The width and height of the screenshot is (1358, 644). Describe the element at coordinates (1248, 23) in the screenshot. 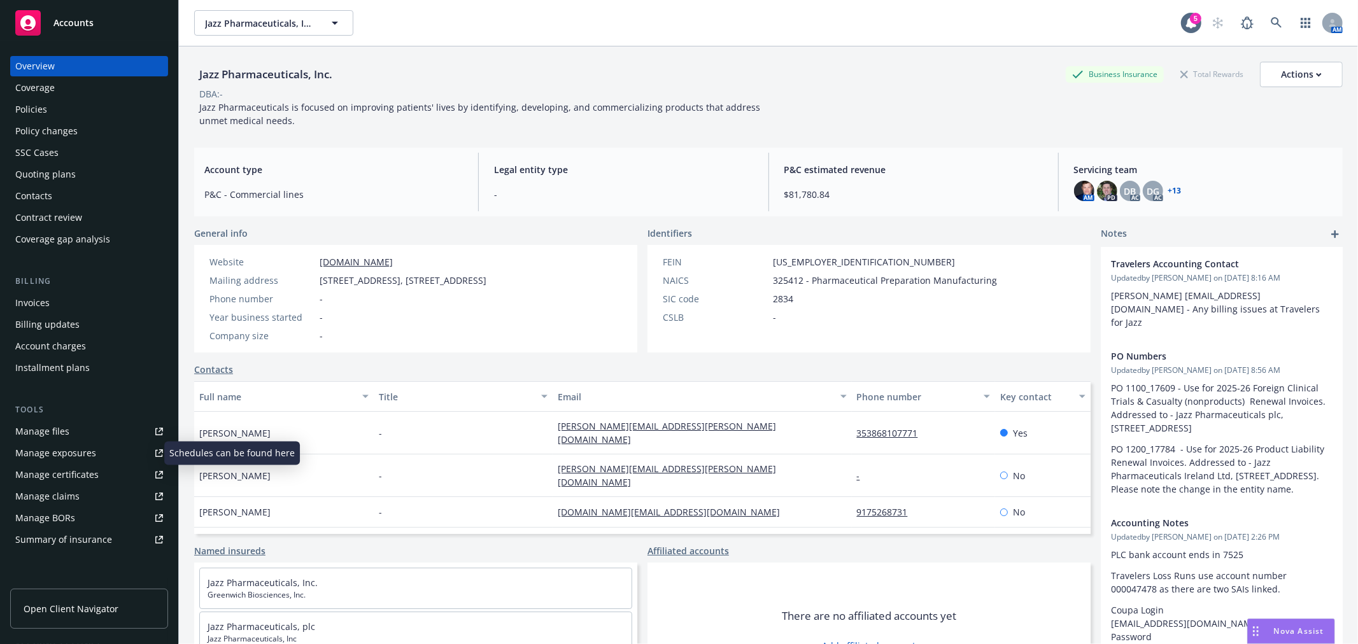

I see `a: Report a Bug` at that location.